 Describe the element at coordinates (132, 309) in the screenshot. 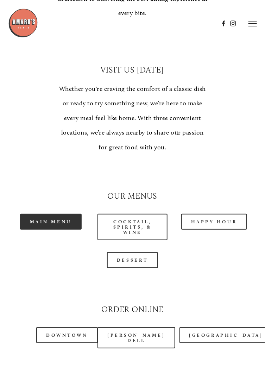

I see `h2: Order Online` at that location.